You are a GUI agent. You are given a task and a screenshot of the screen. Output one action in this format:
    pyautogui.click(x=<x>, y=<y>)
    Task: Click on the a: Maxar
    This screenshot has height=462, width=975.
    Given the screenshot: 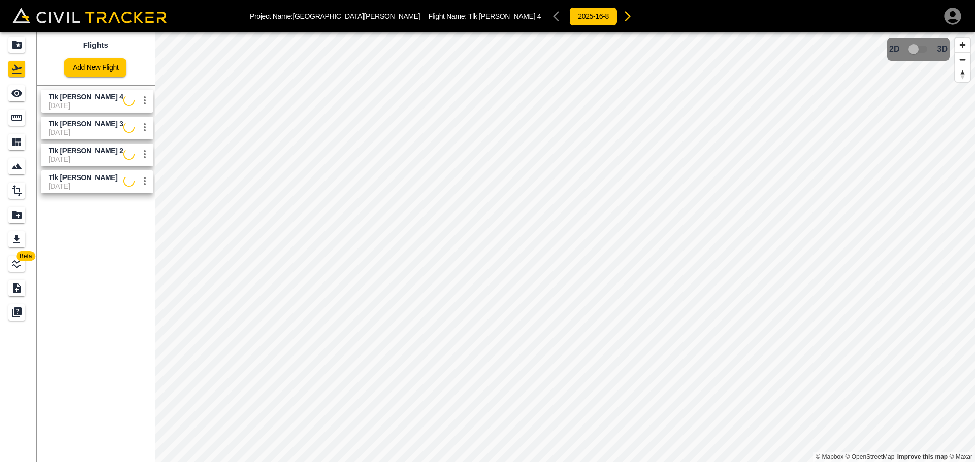 What is the action you would take?
    pyautogui.click(x=960, y=457)
    